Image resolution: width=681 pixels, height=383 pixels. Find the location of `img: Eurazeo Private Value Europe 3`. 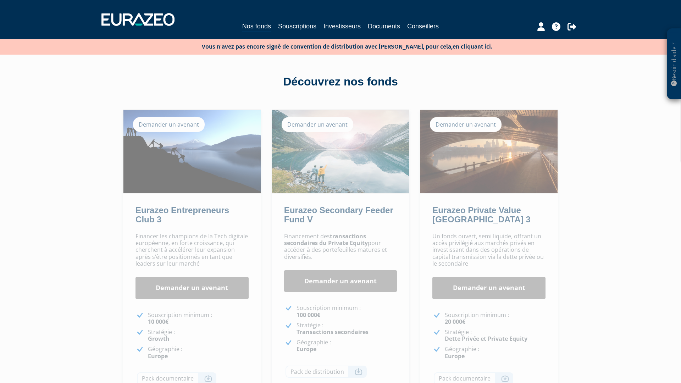

img: Eurazeo Private Value Europe 3 is located at coordinates (489, 151).